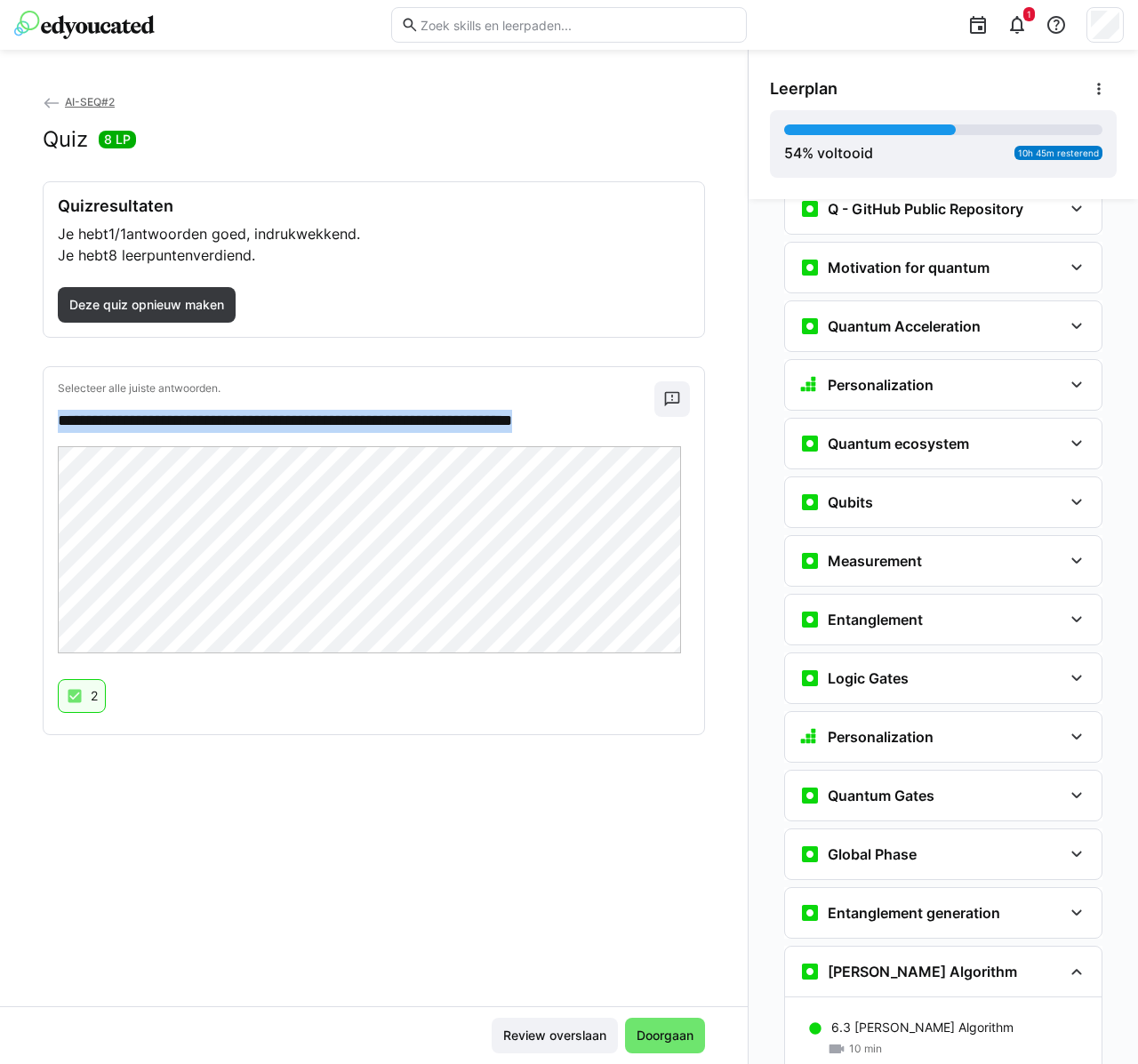  Describe the element at coordinates (881, 796) in the screenshot. I see `h3: Quantum Gates` at that location.